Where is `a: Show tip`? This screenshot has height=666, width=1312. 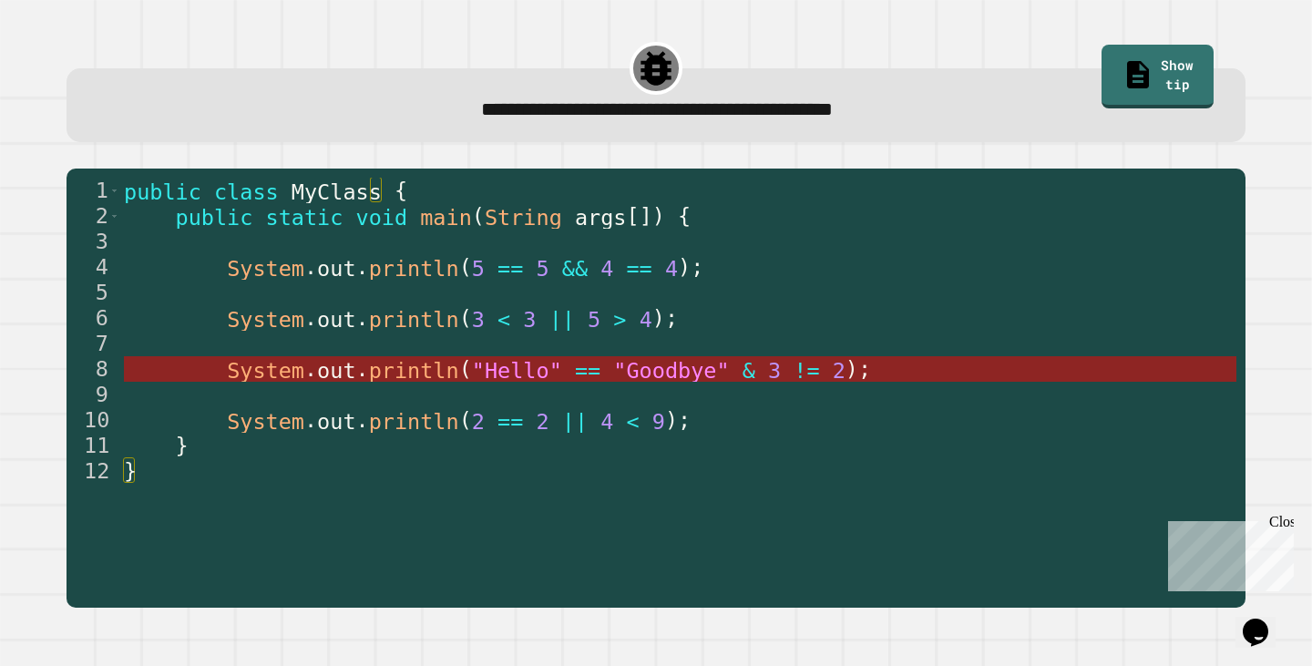 a: Show tip is located at coordinates (1157, 77).